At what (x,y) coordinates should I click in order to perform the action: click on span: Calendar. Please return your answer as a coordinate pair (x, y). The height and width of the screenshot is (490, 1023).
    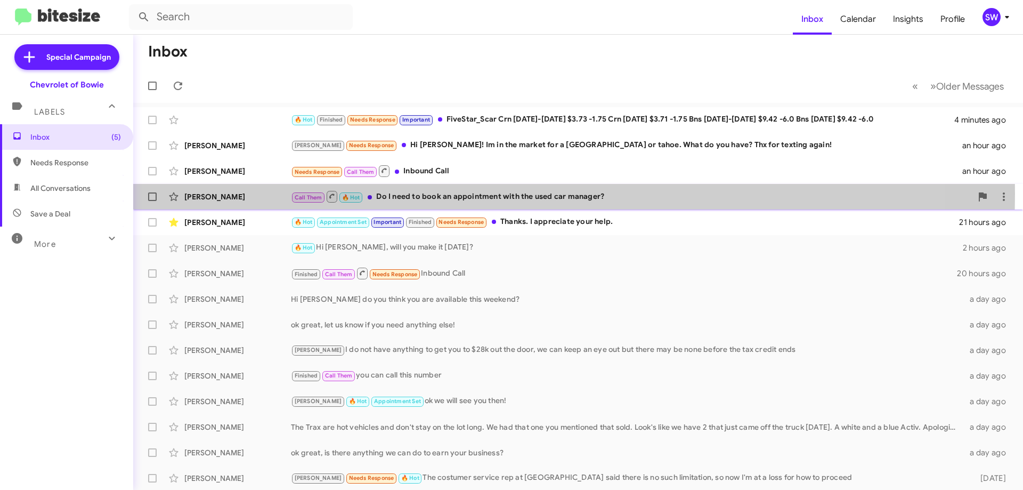
    Looking at the image, I should click on (858, 19).